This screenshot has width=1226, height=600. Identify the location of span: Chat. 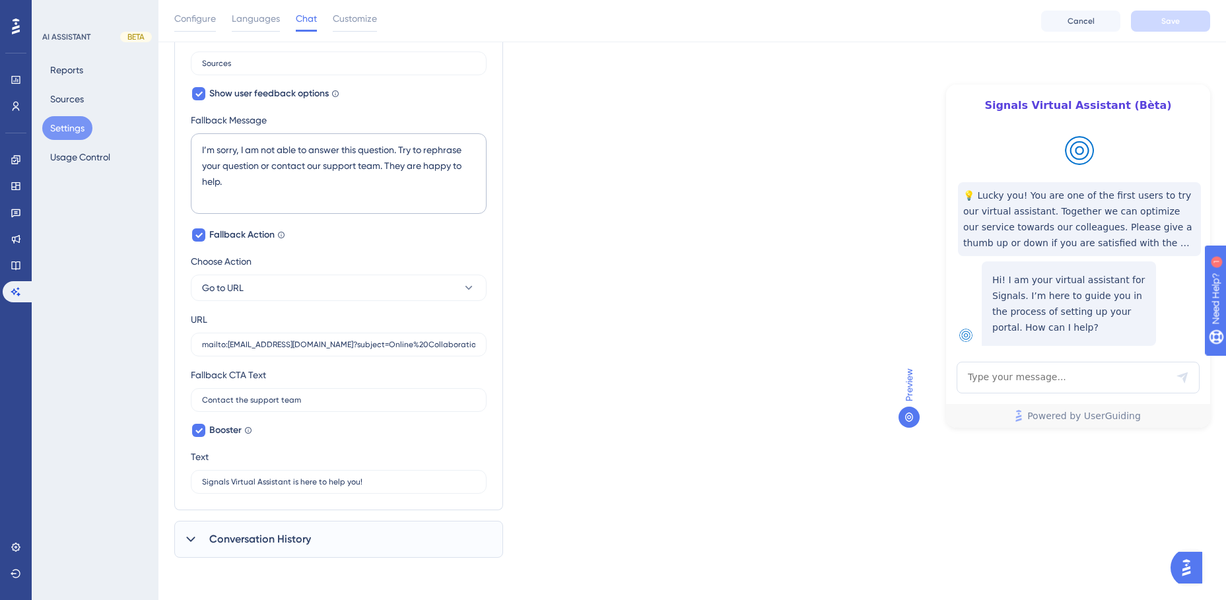
(306, 18).